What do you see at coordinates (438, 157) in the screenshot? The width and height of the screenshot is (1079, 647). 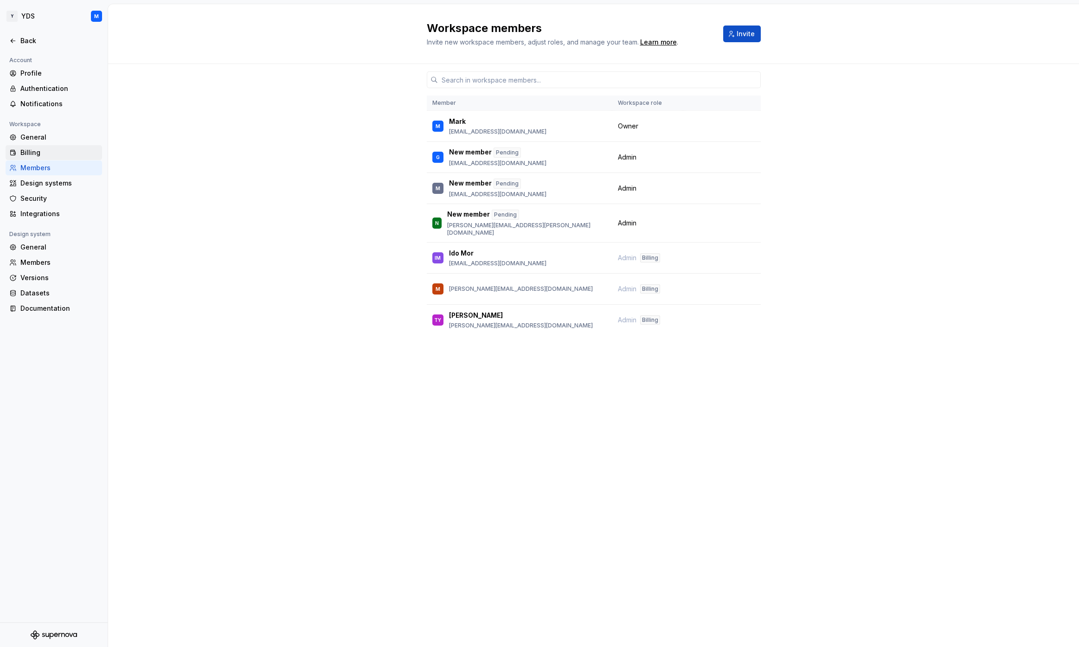 I see `div: G` at bounding box center [438, 157].